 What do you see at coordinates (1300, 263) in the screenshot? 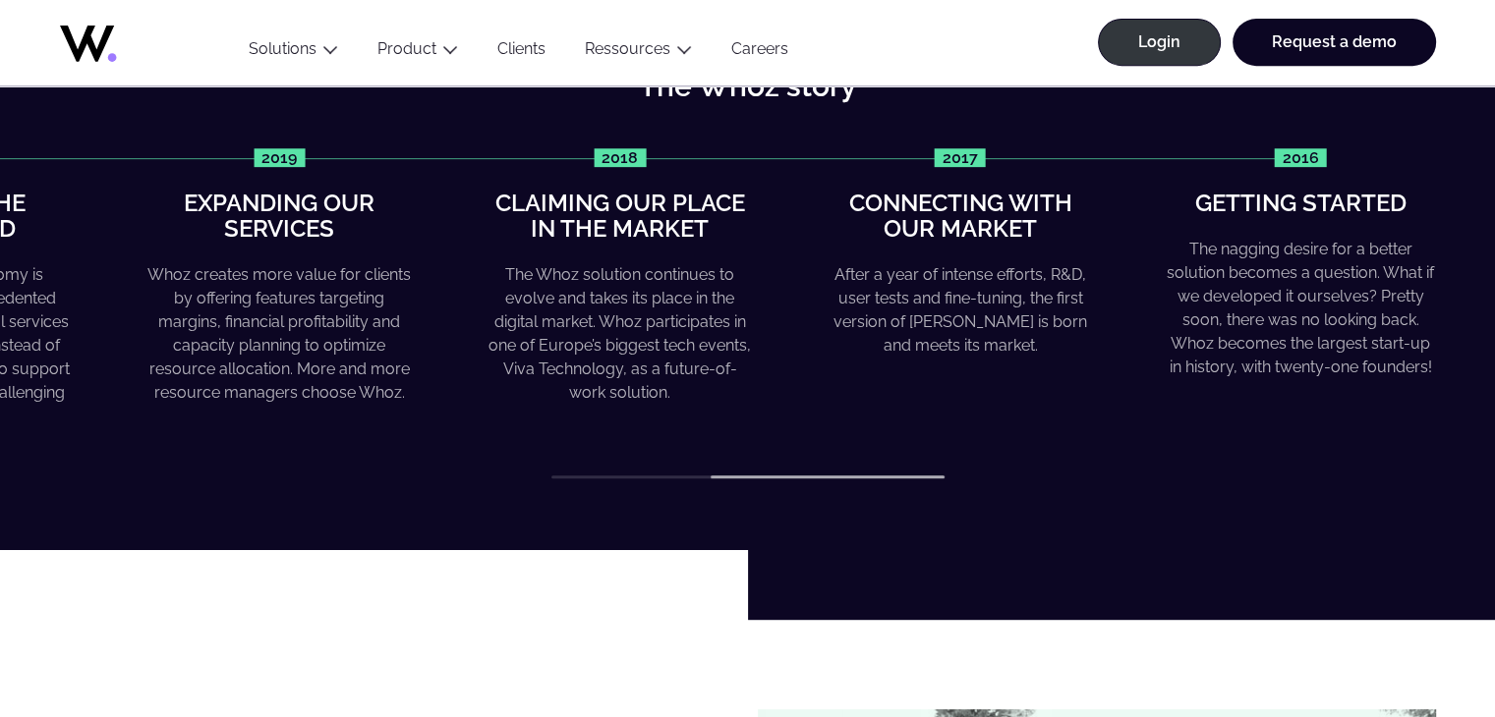
I see `div: 7 / 7` at bounding box center [1300, 263].